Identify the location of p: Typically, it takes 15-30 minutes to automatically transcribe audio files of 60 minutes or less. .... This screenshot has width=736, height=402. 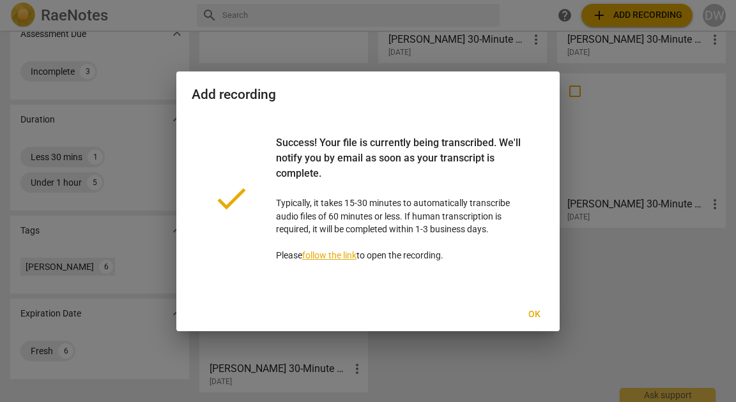
(400, 199).